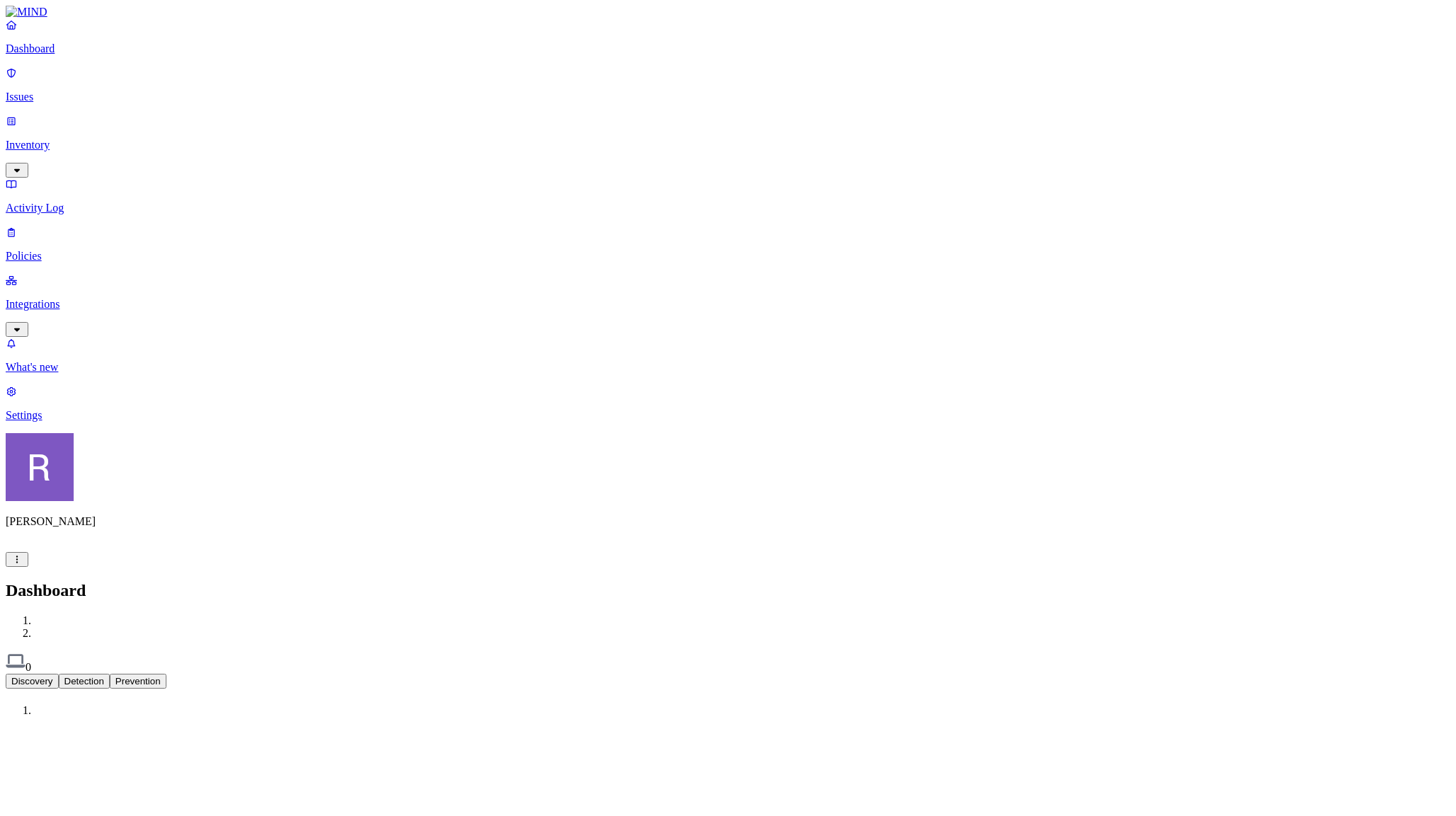 The image size is (1456, 816). Describe the element at coordinates (728, 403) in the screenshot. I see `a: Settings` at that location.